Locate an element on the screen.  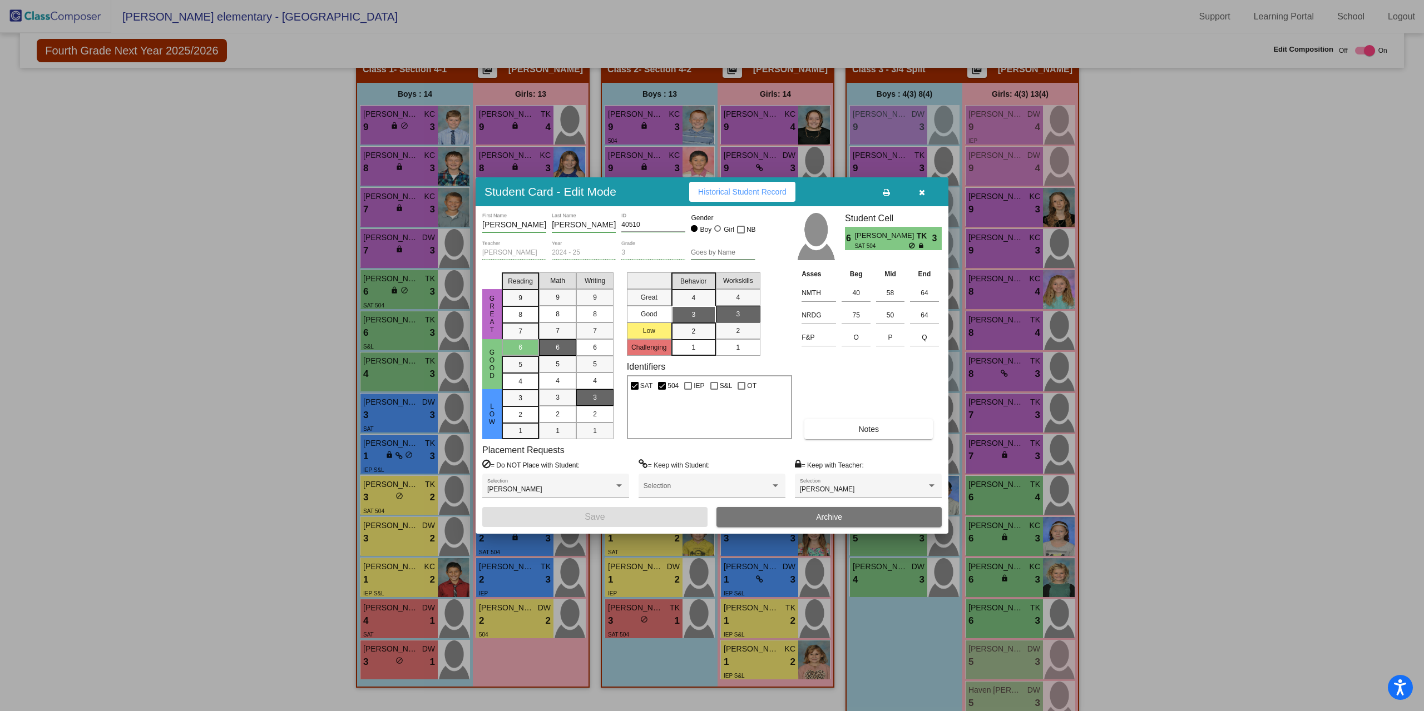
span: Good is located at coordinates (492, 364).